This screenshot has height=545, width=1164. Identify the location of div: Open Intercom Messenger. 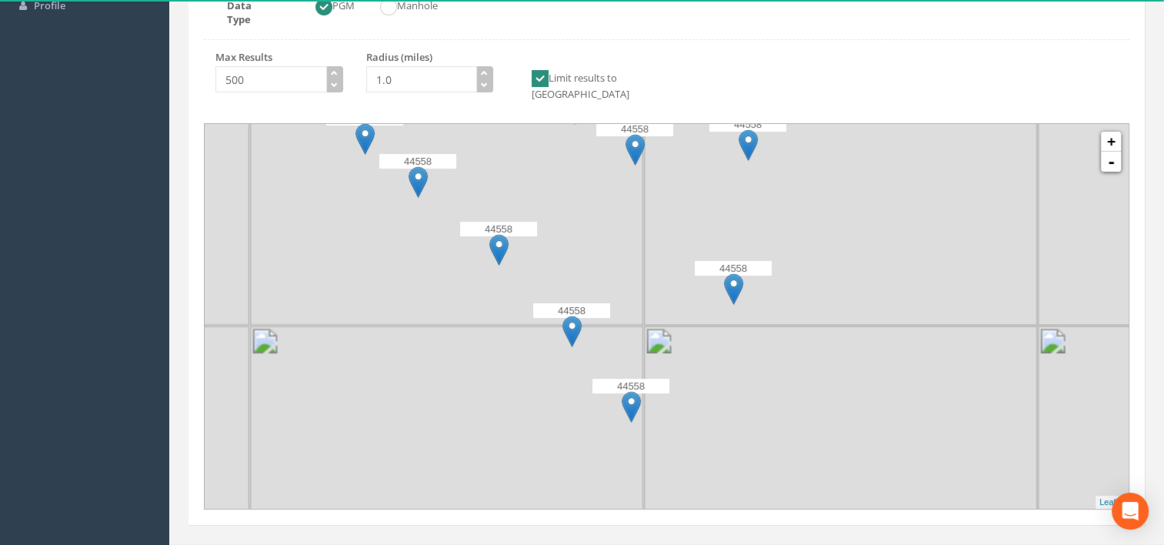
(1130, 511).